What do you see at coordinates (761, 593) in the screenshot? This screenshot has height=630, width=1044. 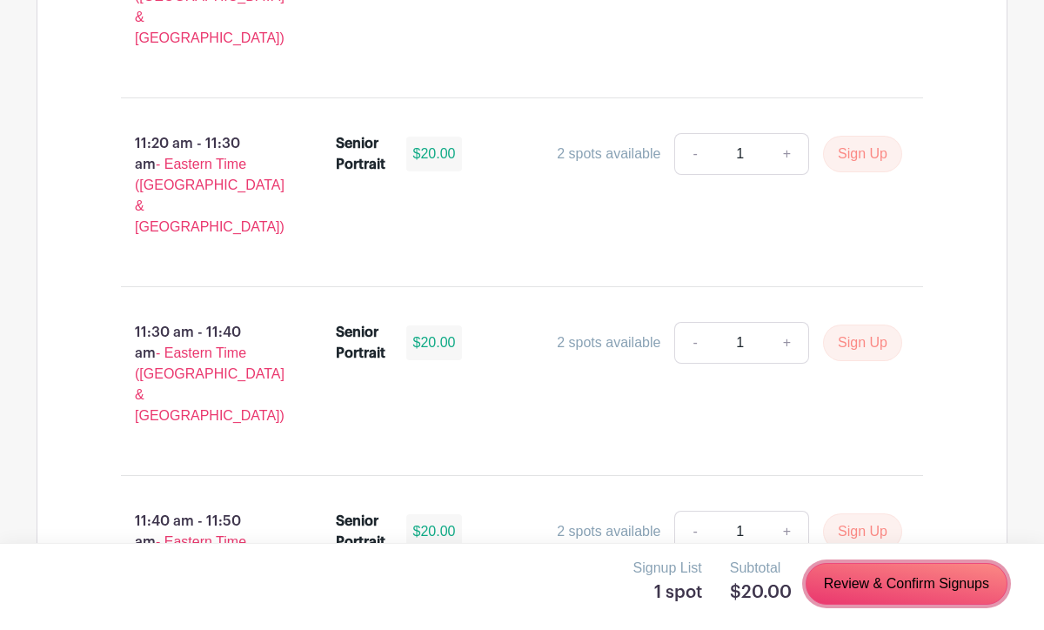 I see `h5: $20.00` at bounding box center [761, 593].